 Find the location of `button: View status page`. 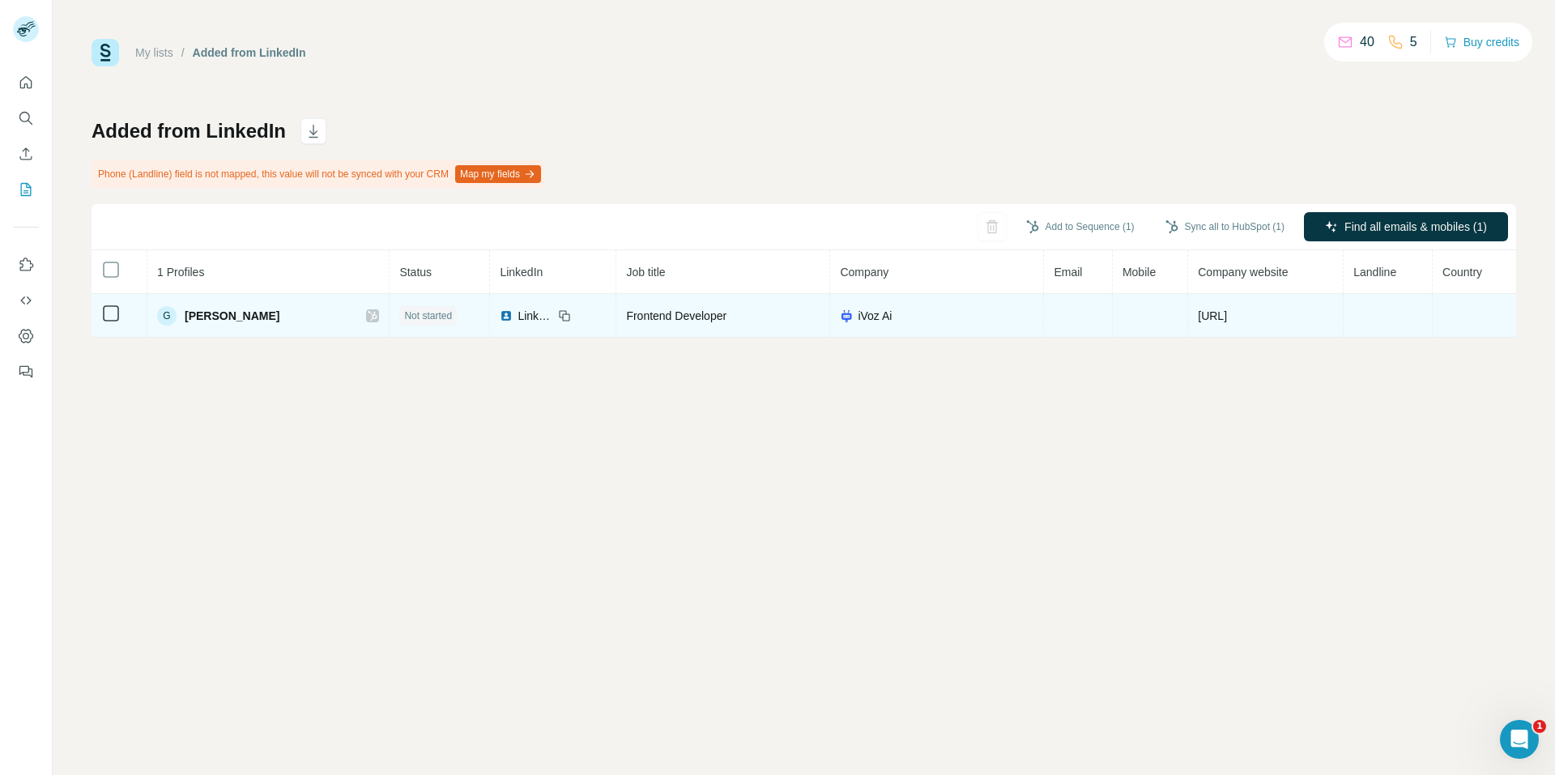

button: View status page is located at coordinates (162, 361).